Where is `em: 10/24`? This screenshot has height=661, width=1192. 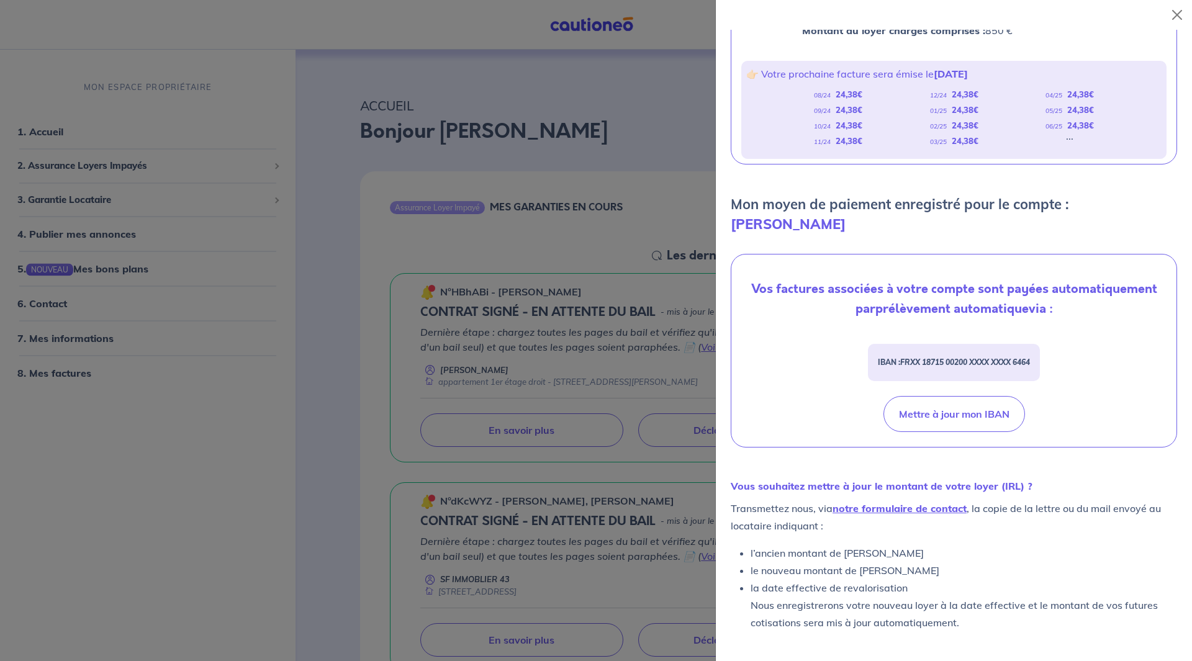 em: 10/24 is located at coordinates (822, 126).